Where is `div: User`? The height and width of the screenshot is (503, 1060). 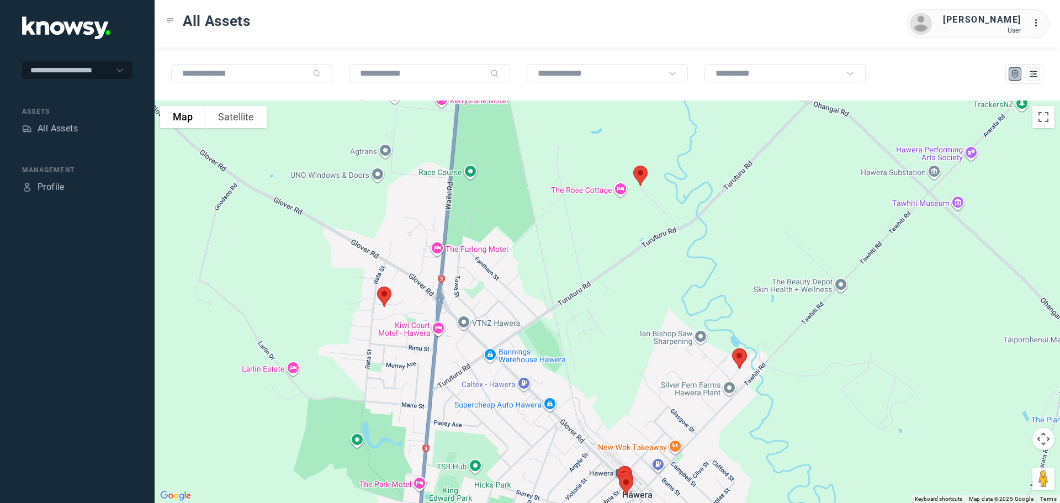 div: User is located at coordinates (982, 30).